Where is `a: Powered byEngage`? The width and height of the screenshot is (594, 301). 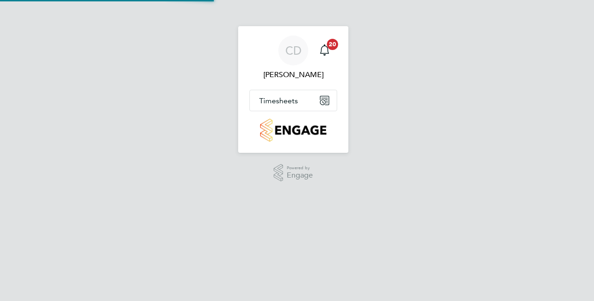
a: Powered byEngage is located at coordinates (294, 173).